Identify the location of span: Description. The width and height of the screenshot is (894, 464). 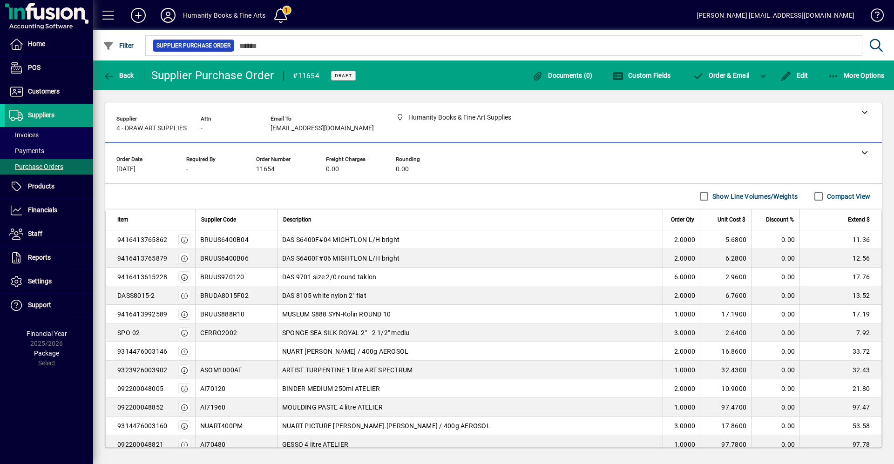
(297, 220).